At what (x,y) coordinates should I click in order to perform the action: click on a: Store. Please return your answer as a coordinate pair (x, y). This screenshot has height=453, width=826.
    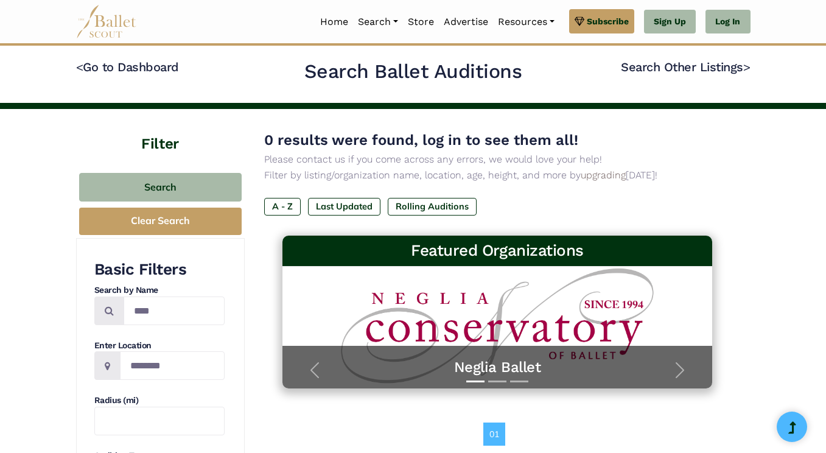
    Looking at the image, I should click on (421, 22).